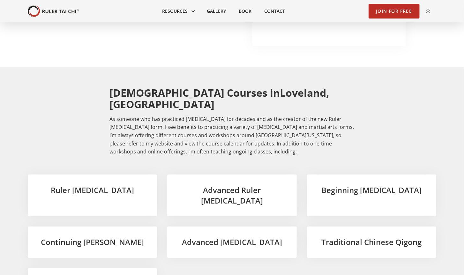 The image size is (464, 275). I want to click on img: Your Brand Name, so click(53, 11).